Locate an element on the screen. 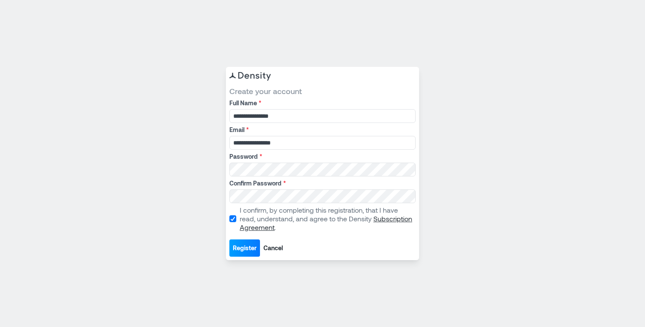 This screenshot has height=327, width=645. span: Register is located at coordinates (245, 248).